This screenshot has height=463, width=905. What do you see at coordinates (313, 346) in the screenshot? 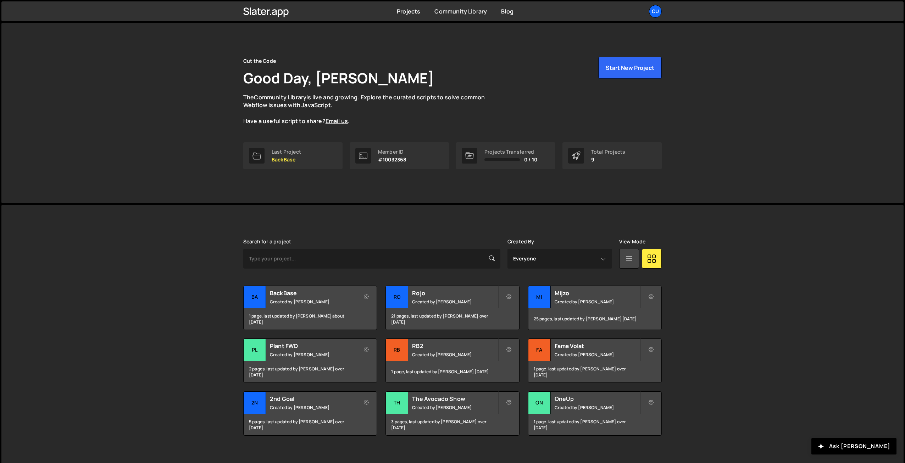
I see `h2: Plant FWD` at bounding box center [313, 346].